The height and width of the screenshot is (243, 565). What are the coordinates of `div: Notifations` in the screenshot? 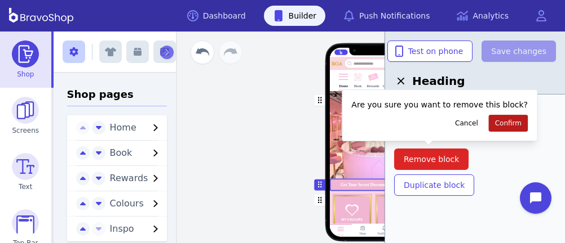 It's located at (384, 234).